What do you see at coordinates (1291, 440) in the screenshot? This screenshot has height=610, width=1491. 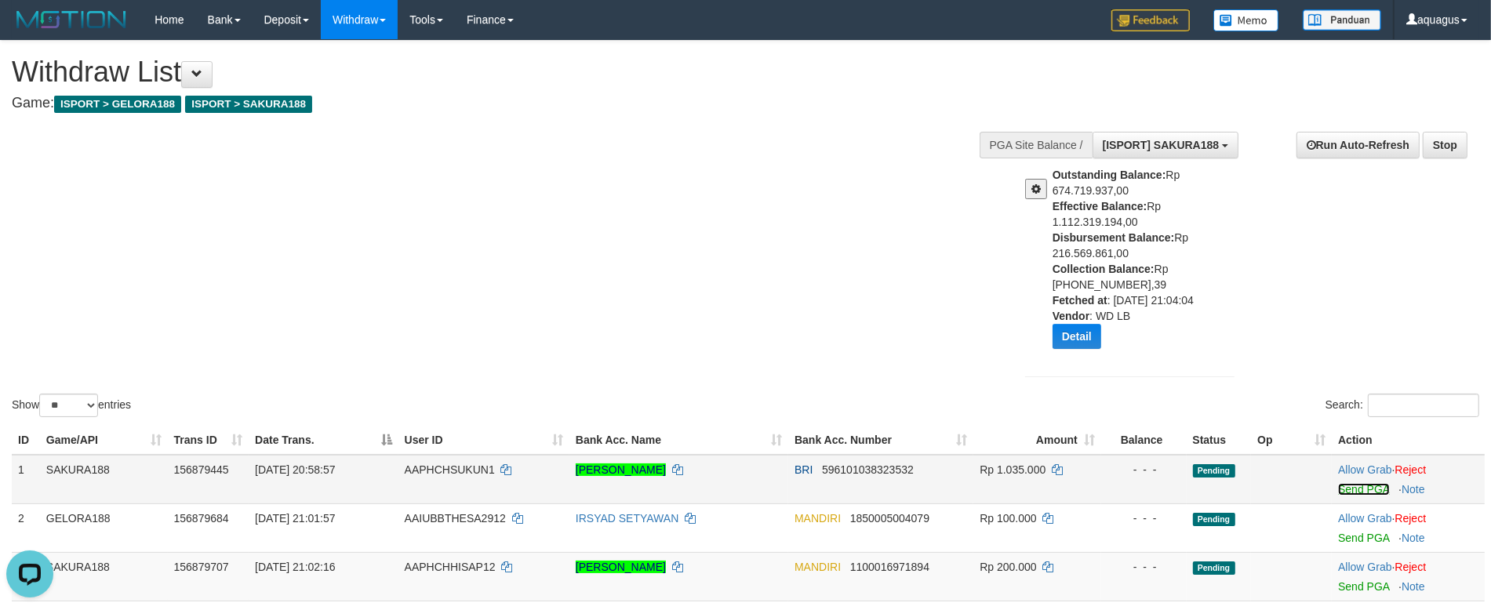 I see `th: Op: activate to sort column ascending` at bounding box center [1291, 440].